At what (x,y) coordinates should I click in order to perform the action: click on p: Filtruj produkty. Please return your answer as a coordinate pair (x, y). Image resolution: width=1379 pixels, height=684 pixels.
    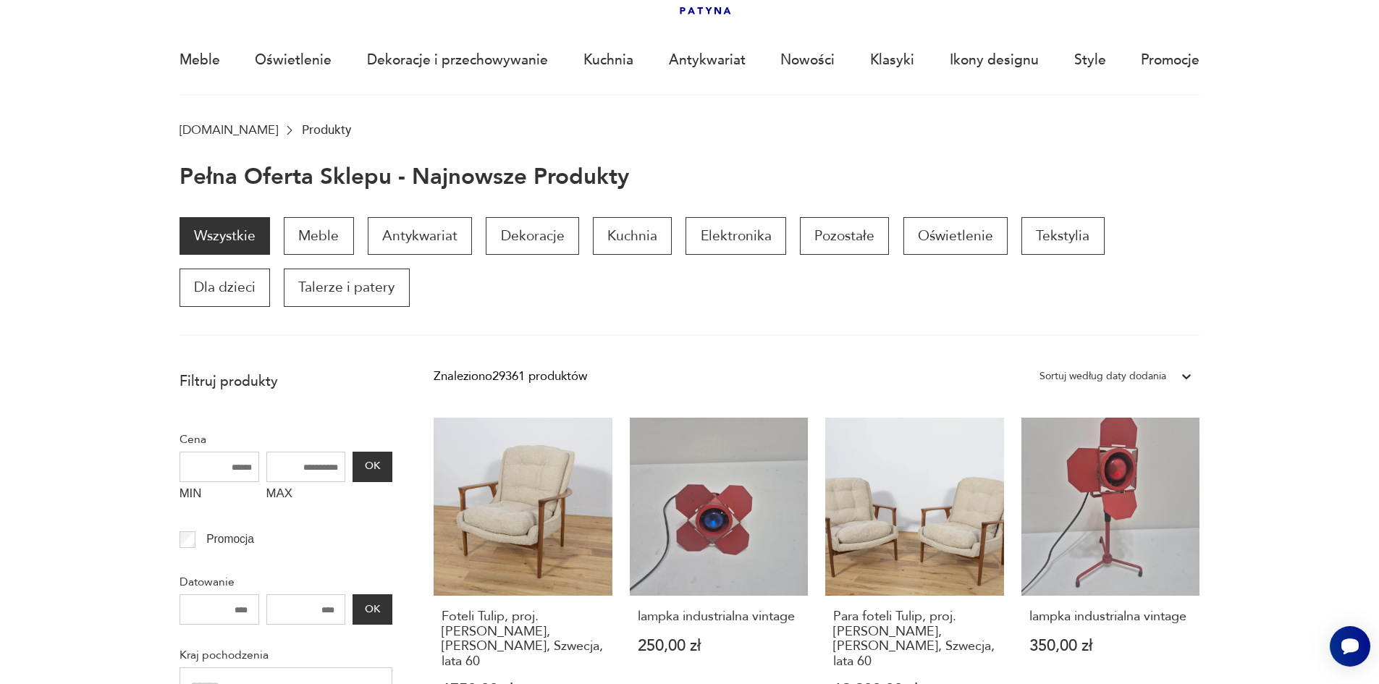
    Looking at the image, I should click on (286, 382).